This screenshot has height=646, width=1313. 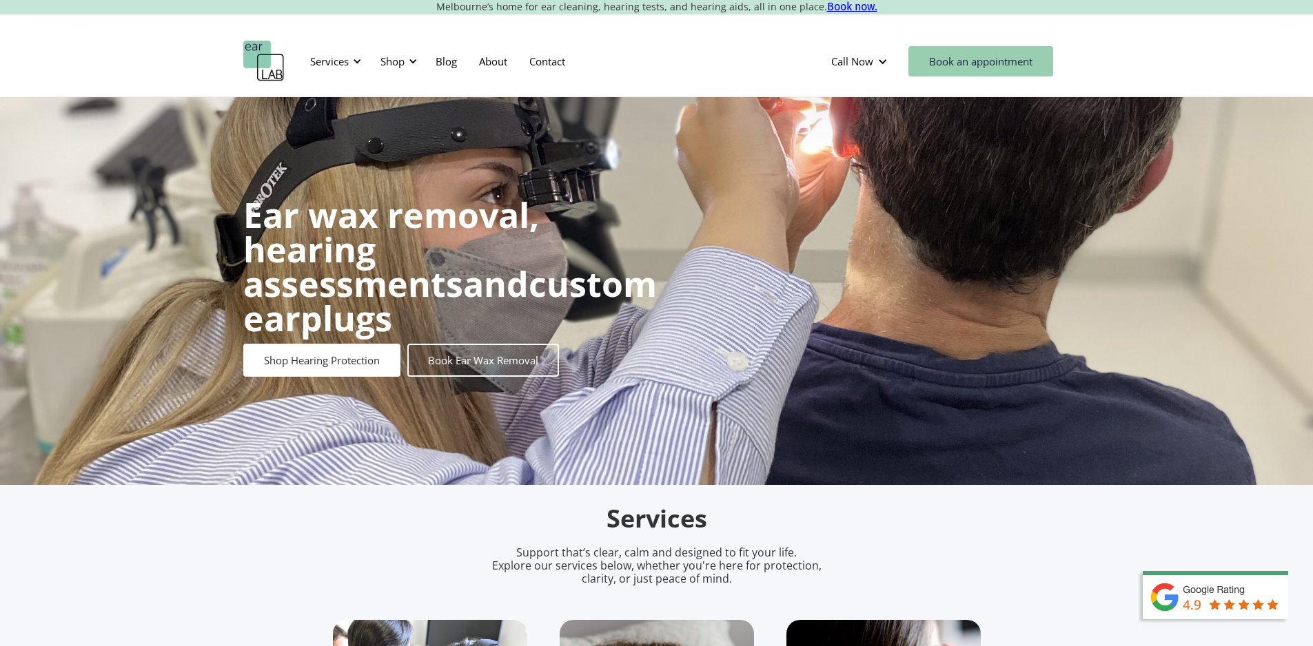 I want to click on a: home, so click(x=264, y=61).